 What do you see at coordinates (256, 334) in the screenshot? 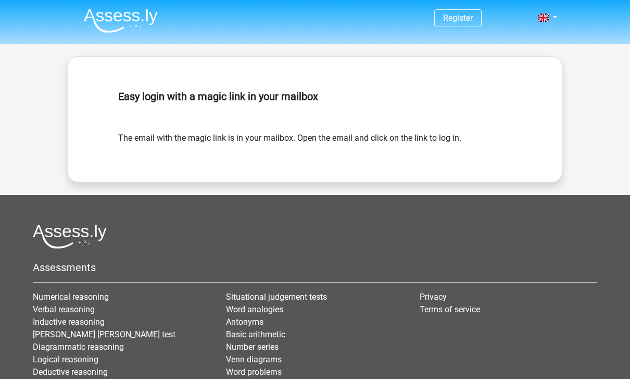
I see `a: Basic arithmetic` at bounding box center [256, 334].